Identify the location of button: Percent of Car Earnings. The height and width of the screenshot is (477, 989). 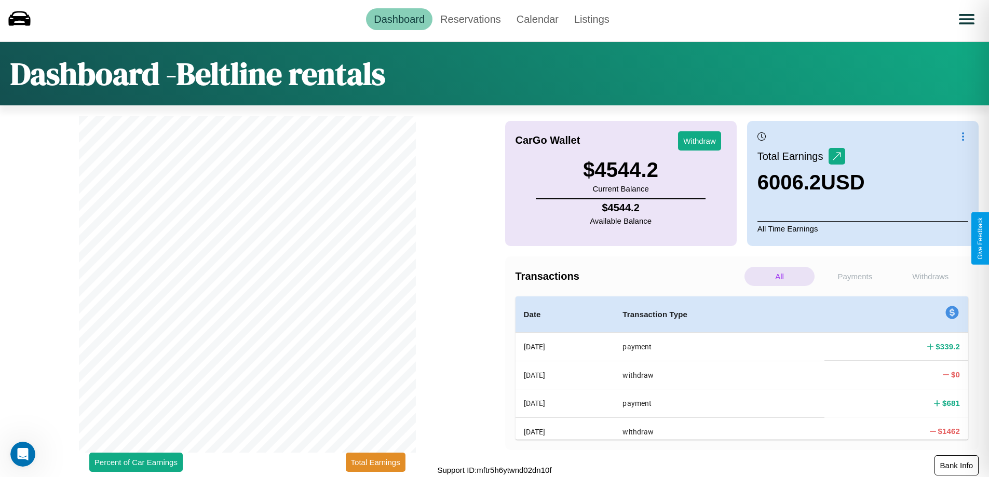
(136, 462).